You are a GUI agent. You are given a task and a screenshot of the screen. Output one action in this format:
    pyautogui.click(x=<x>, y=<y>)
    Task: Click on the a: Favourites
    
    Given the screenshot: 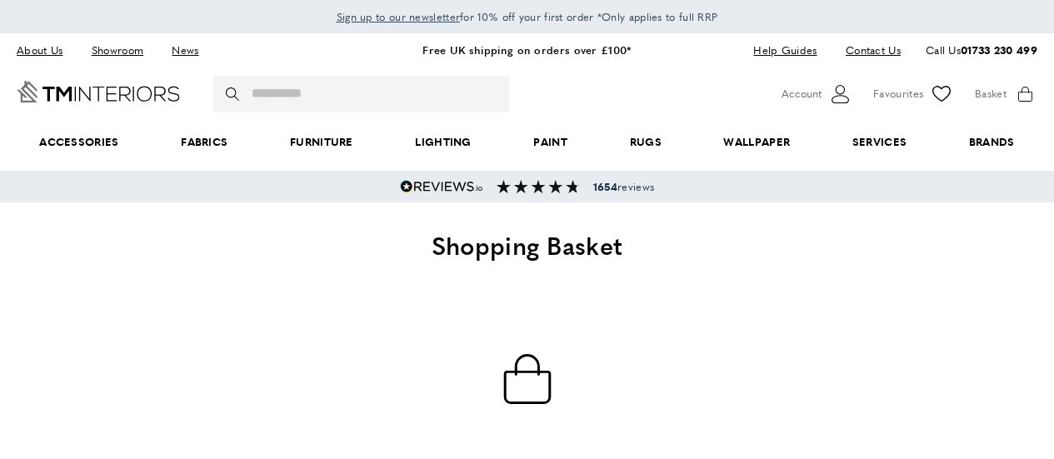 What is the action you would take?
    pyautogui.click(x=913, y=94)
    